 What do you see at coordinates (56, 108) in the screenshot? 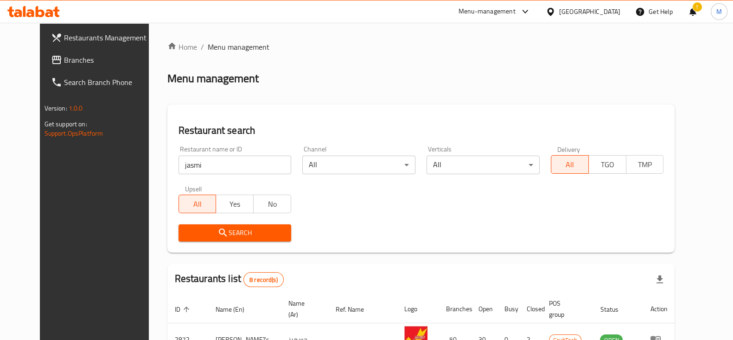
I see `span: Version:` at bounding box center [56, 108].